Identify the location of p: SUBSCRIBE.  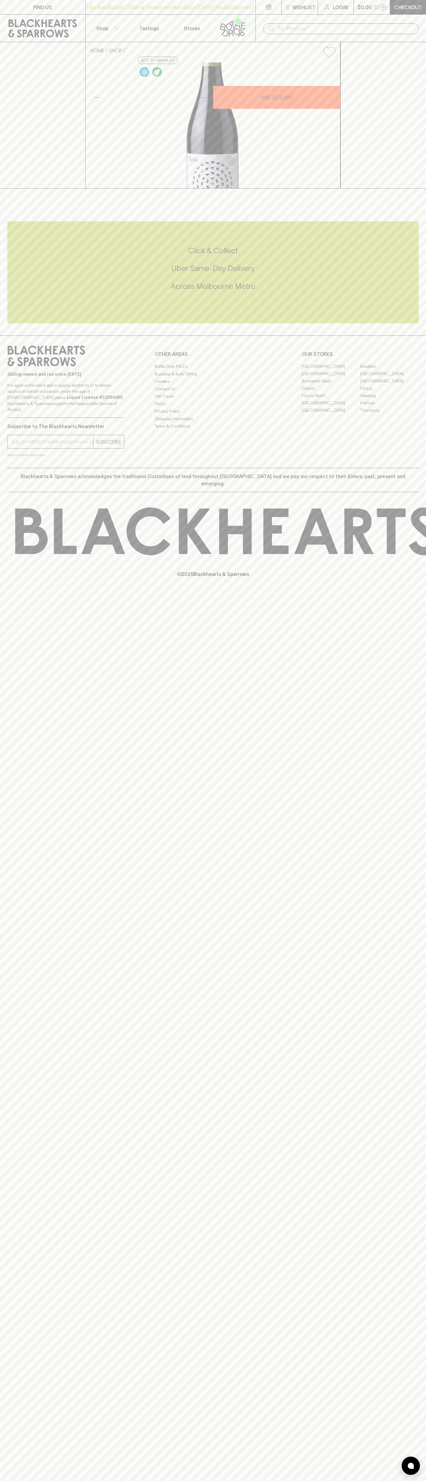
(109, 442).